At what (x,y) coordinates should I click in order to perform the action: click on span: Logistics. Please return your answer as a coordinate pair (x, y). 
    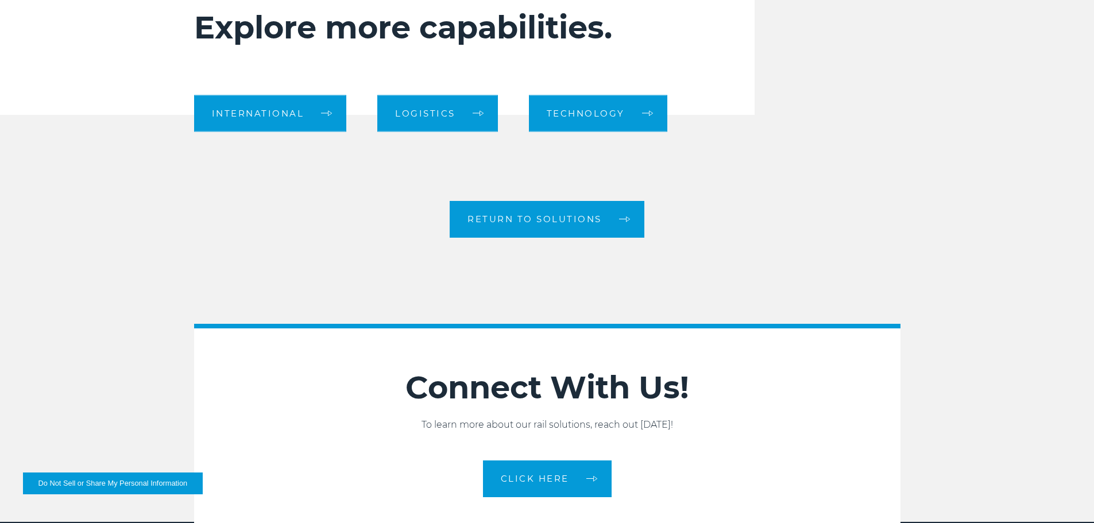
    Looking at the image, I should click on (425, 113).